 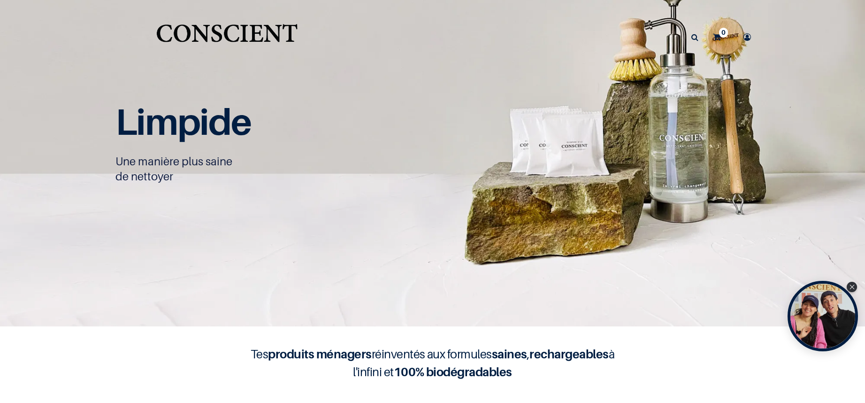 What do you see at coordinates (227, 37) in the screenshot?
I see `span: Logo of Conscient` at bounding box center [227, 37].